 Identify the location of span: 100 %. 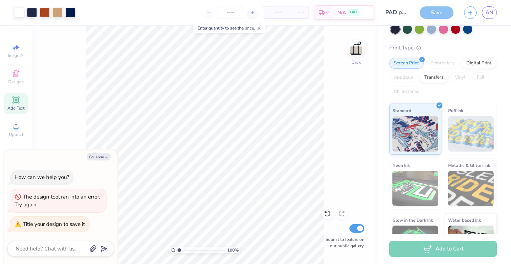
(233, 250).